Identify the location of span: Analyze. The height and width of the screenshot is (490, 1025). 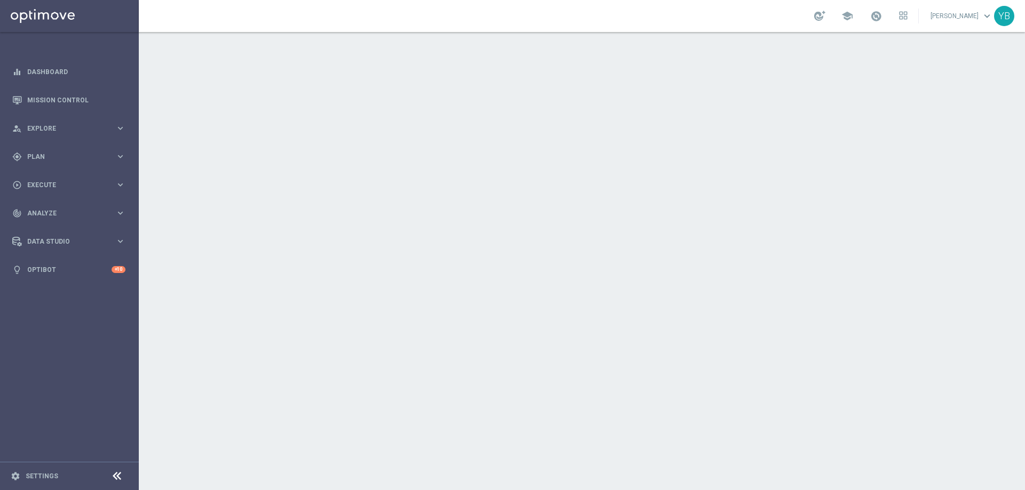
(71, 213).